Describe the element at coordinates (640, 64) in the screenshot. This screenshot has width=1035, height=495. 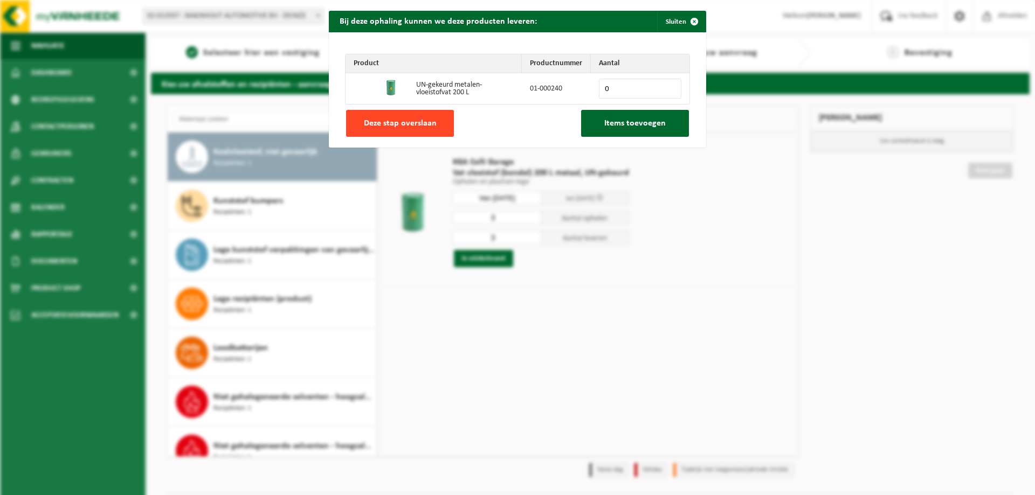
I see `th: Aantal` at that location.